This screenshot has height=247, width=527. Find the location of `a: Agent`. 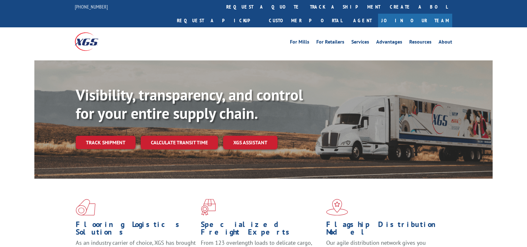

a: Agent is located at coordinates (363, 20).